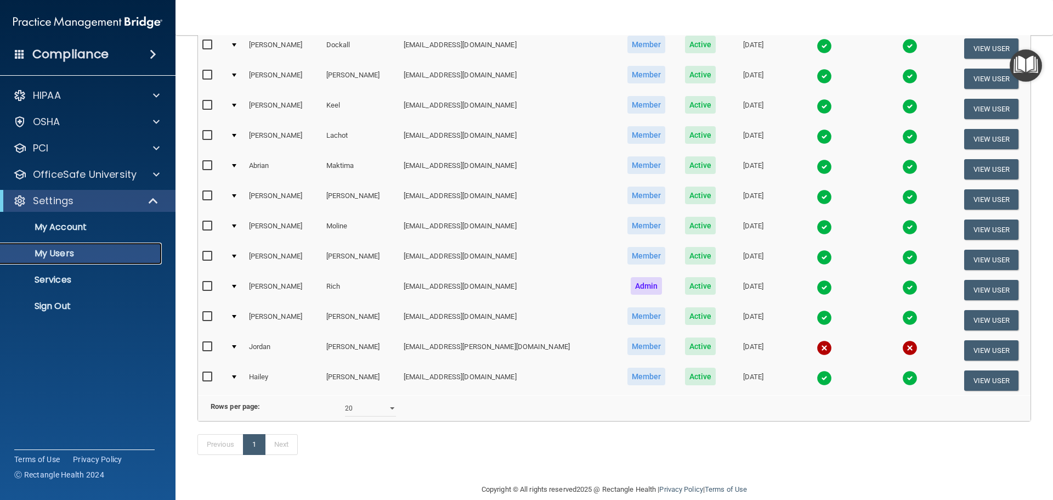 Image resolution: width=1053 pixels, height=500 pixels. Describe the element at coordinates (281, 444) in the screenshot. I see `a: Next` at that location.